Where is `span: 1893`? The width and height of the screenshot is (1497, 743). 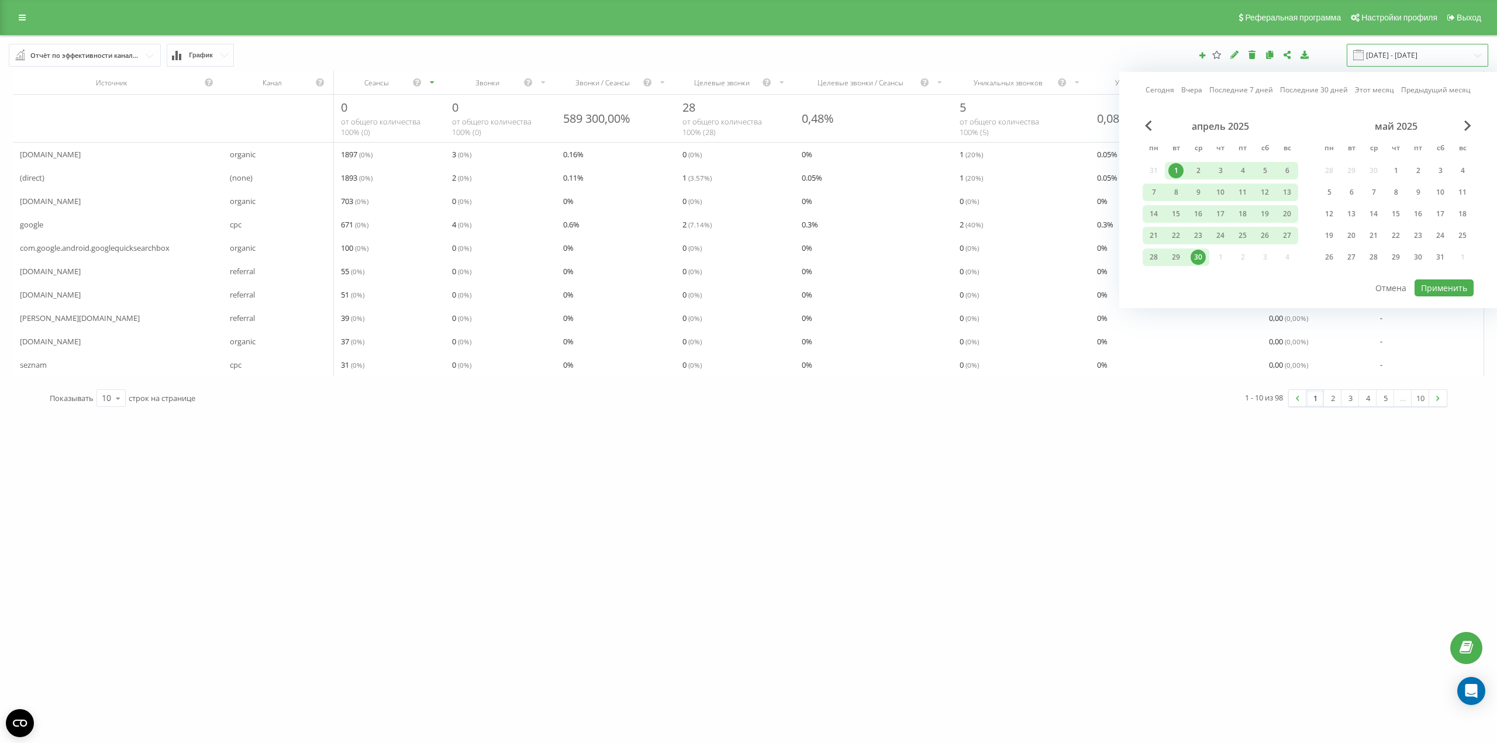 span: 1893 is located at coordinates (357, 178).